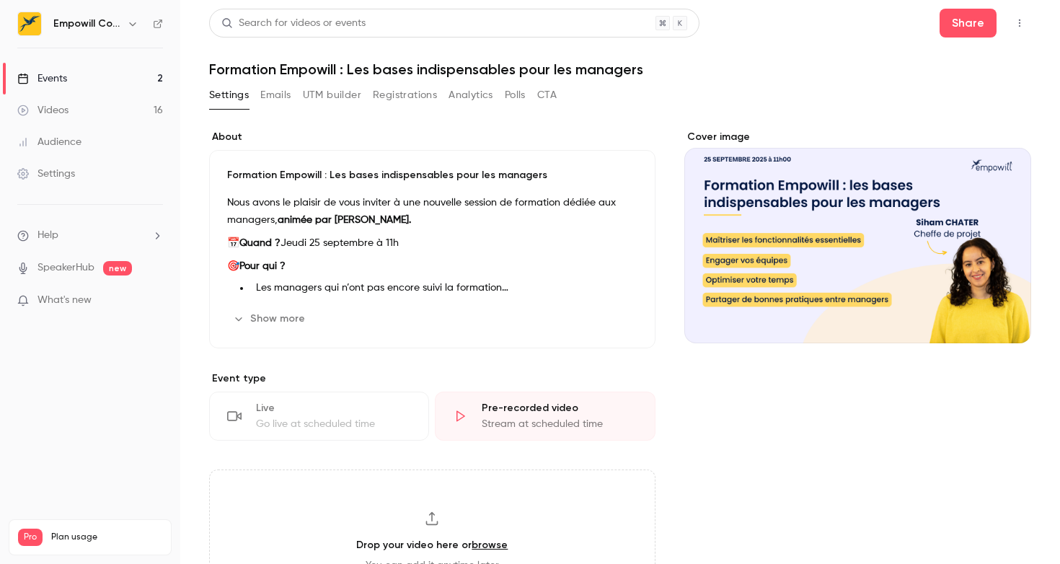 The image size is (1060, 564). I want to click on button: Settings, so click(229, 95).